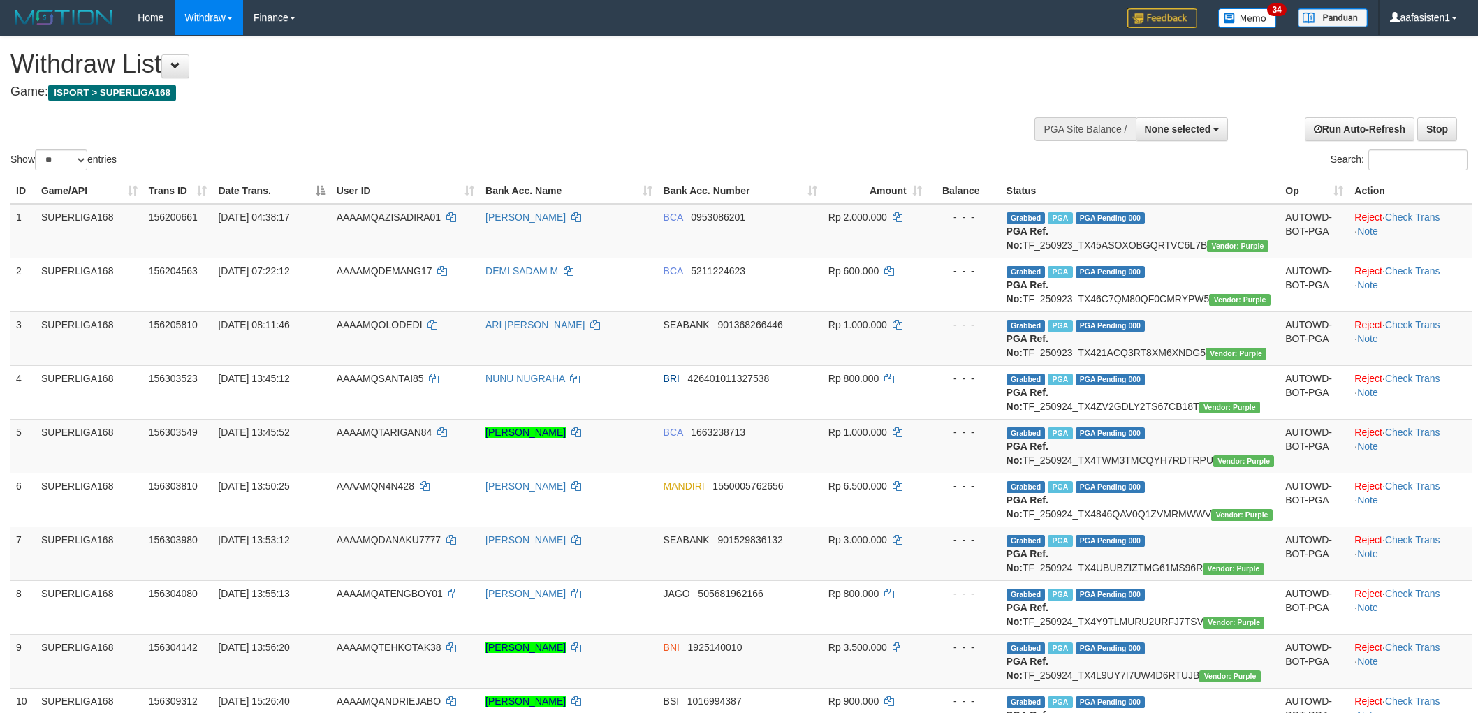 The width and height of the screenshot is (1478, 713). What do you see at coordinates (687, 540) in the screenshot?
I see `span: SEABANK` at bounding box center [687, 540].